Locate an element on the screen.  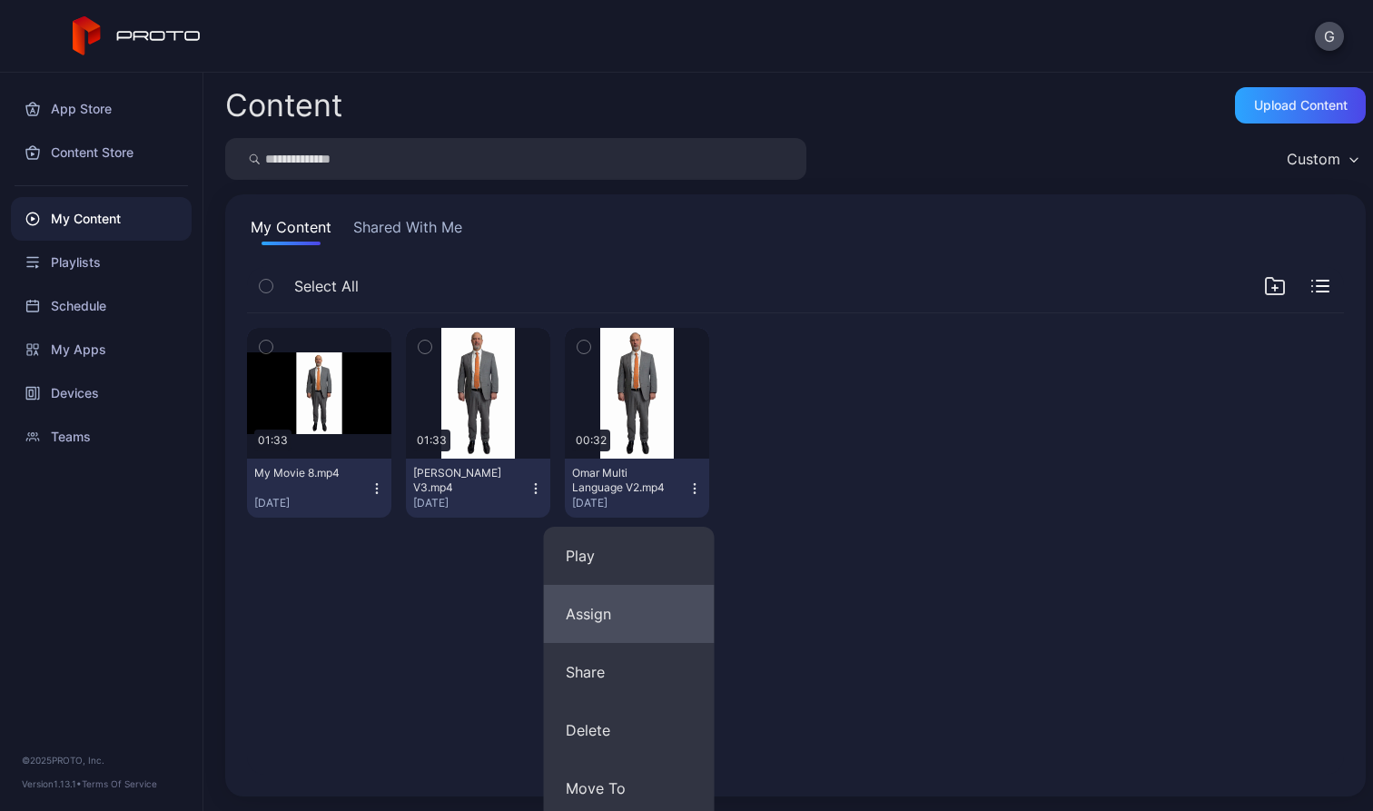
a: Schedule is located at coordinates (101, 306).